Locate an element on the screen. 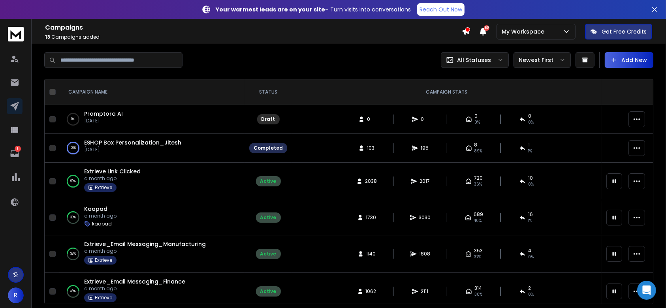 The width and height of the screenshot is (666, 308). h1: Campaigns is located at coordinates (253, 28).